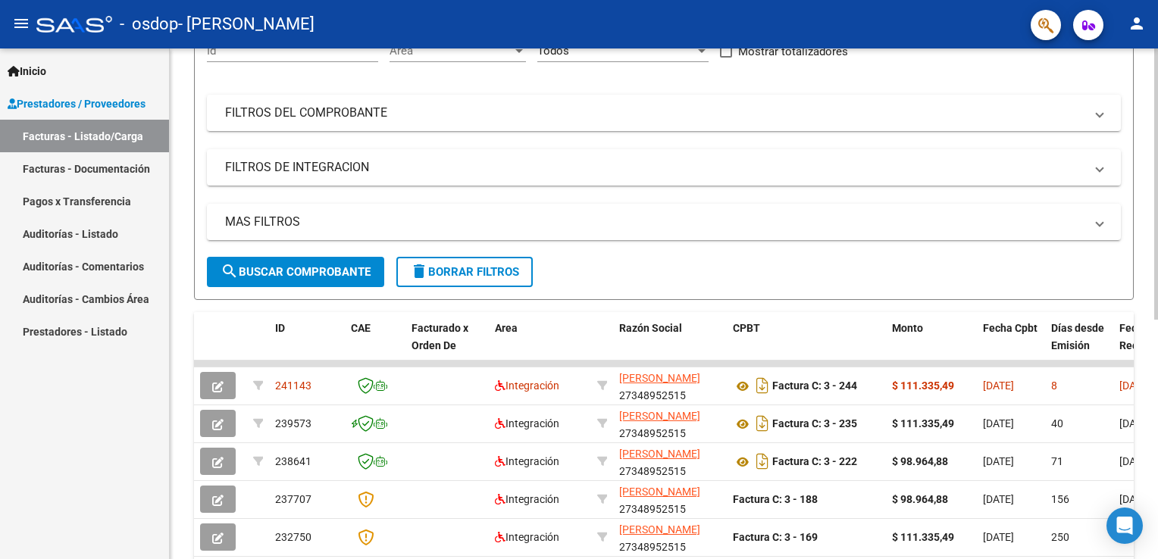  What do you see at coordinates (1057, 462) in the screenshot?
I see `span: 71` at bounding box center [1057, 462].